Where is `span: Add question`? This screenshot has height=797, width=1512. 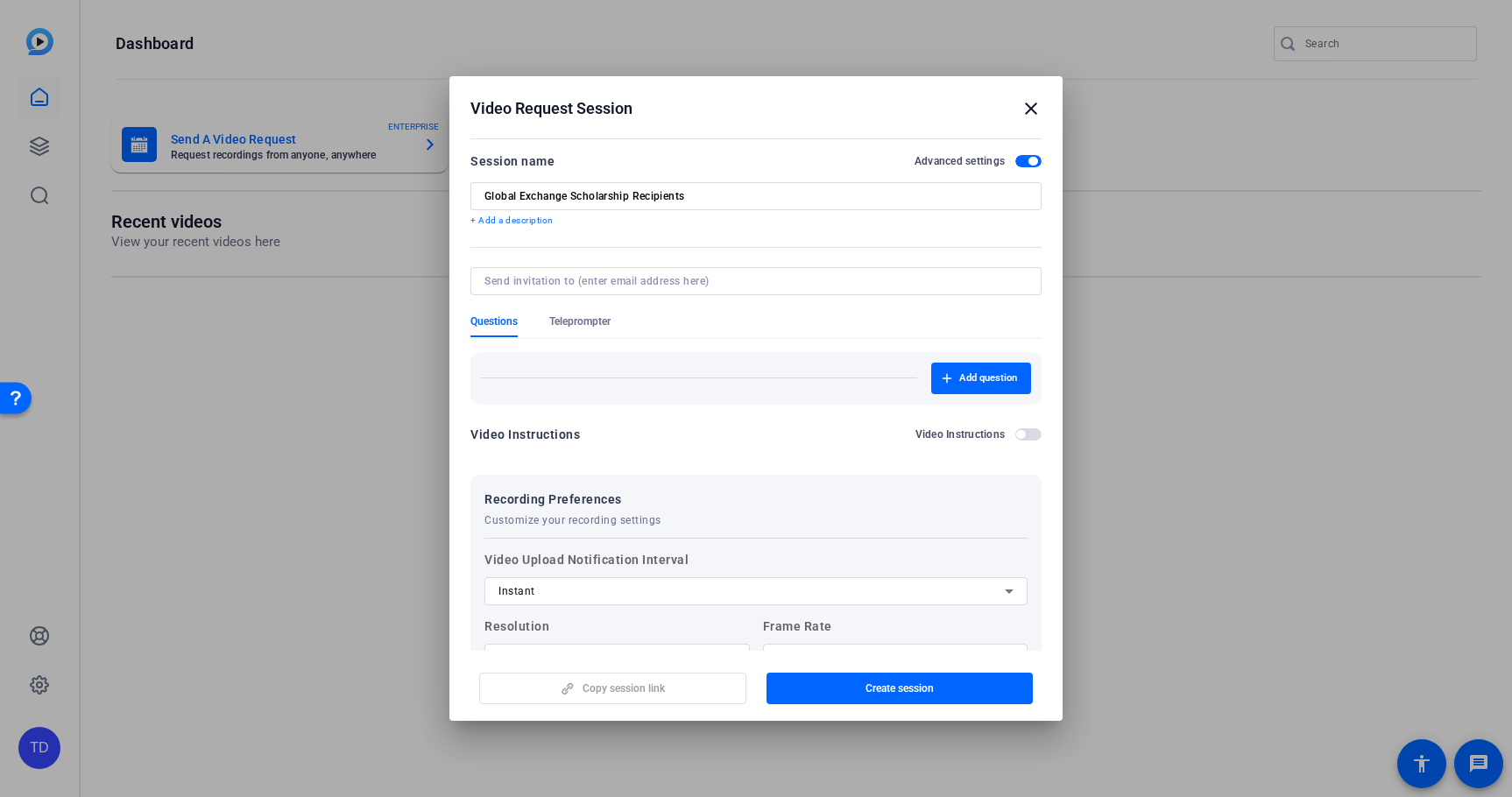
span: Add question is located at coordinates (988, 379).